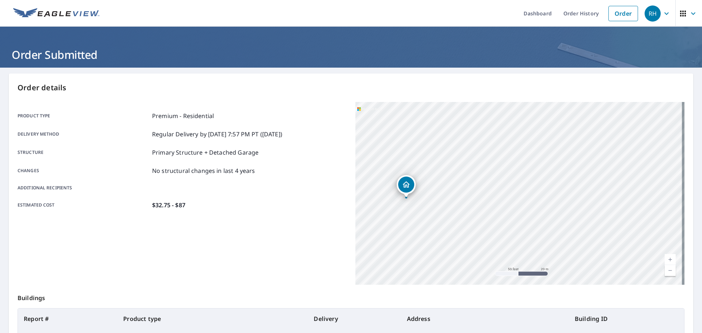  What do you see at coordinates (670, 259) in the screenshot?
I see `a: Current Level 19, Zoom In` at bounding box center [670, 259].